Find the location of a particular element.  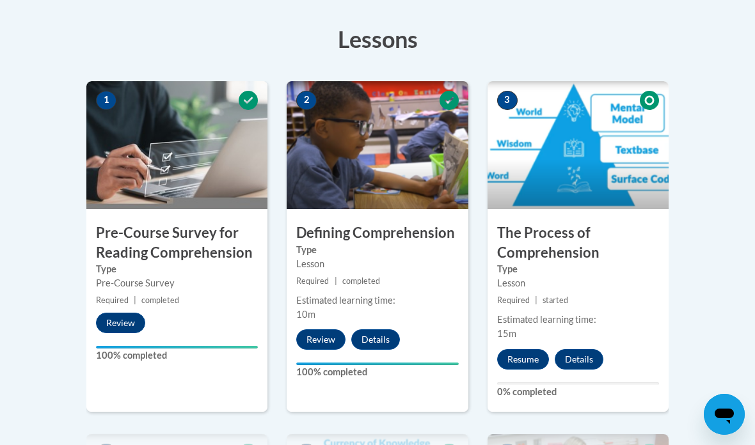

h3: Pre-Course Survey for Reading Comprehension is located at coordinates (177, 243).